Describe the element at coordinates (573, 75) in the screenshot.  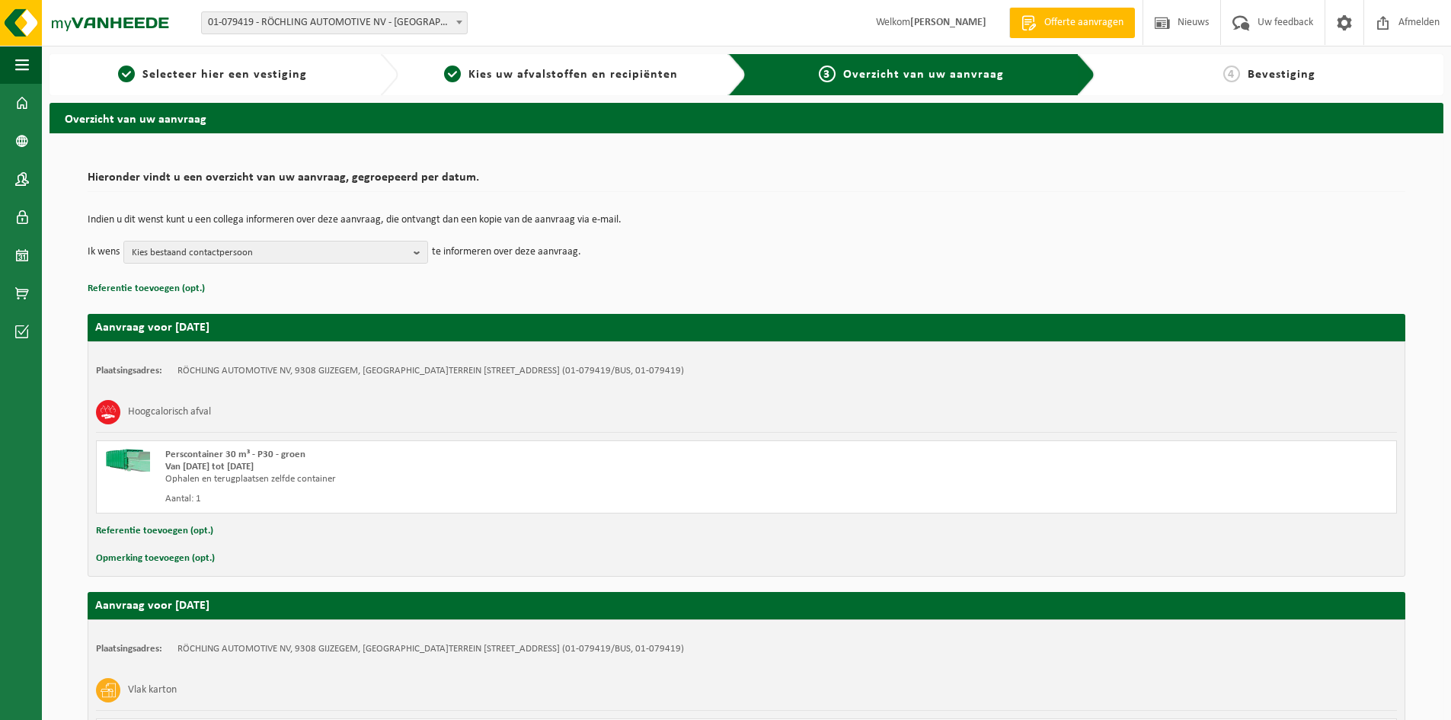
I see `span: Kies uw afvalstoffen en recipiënten` at that location.